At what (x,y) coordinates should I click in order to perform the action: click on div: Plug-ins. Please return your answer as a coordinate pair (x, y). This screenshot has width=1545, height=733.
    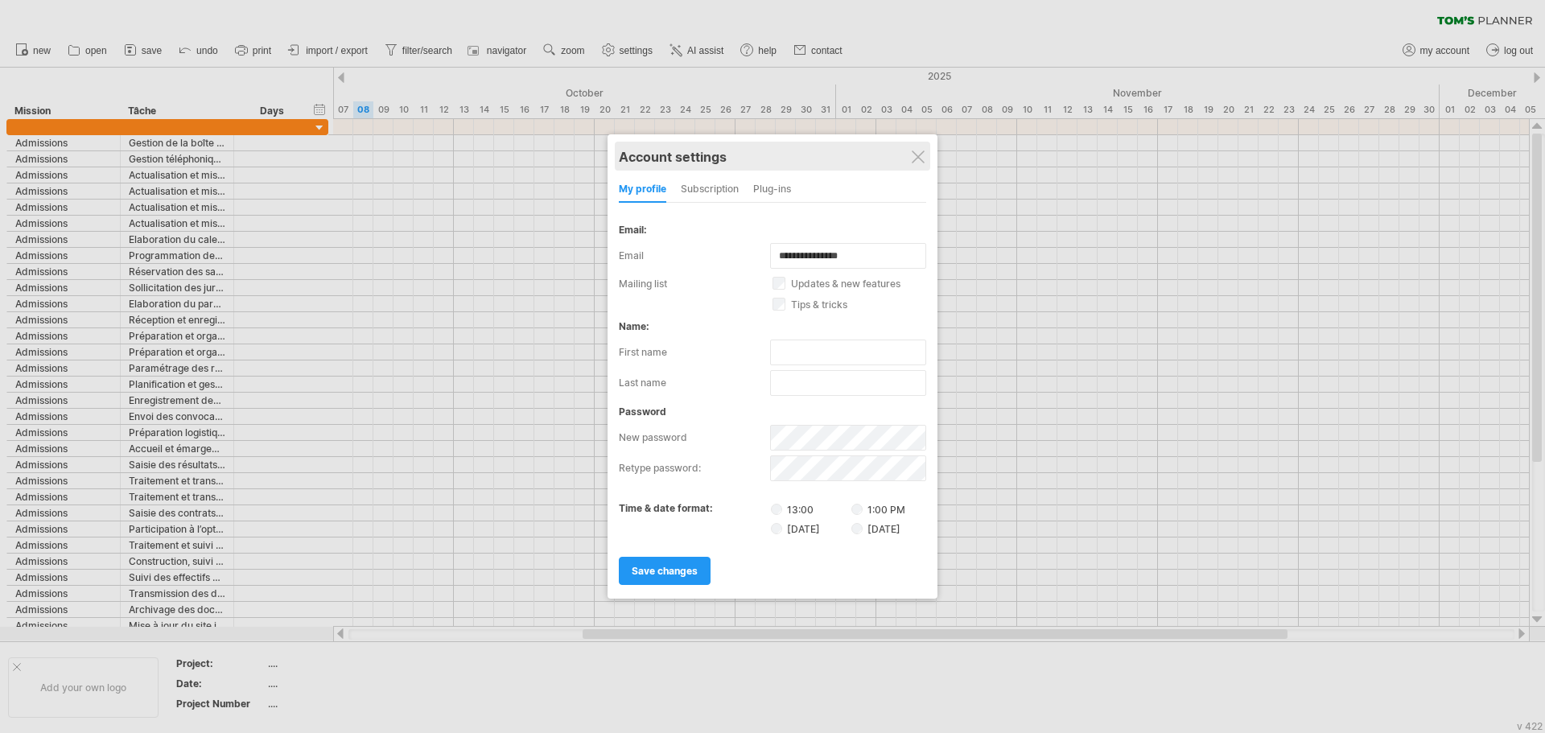
    Looking at the image, I should click on (772, 190).